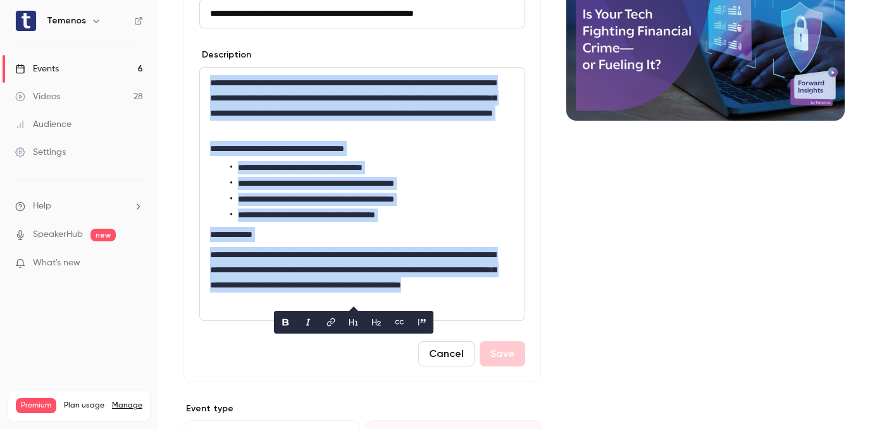 This screenshot has height=429, width=870. Describe the element at coordinates (362, 194) in the screenshot. I see `div: editor` at that location.